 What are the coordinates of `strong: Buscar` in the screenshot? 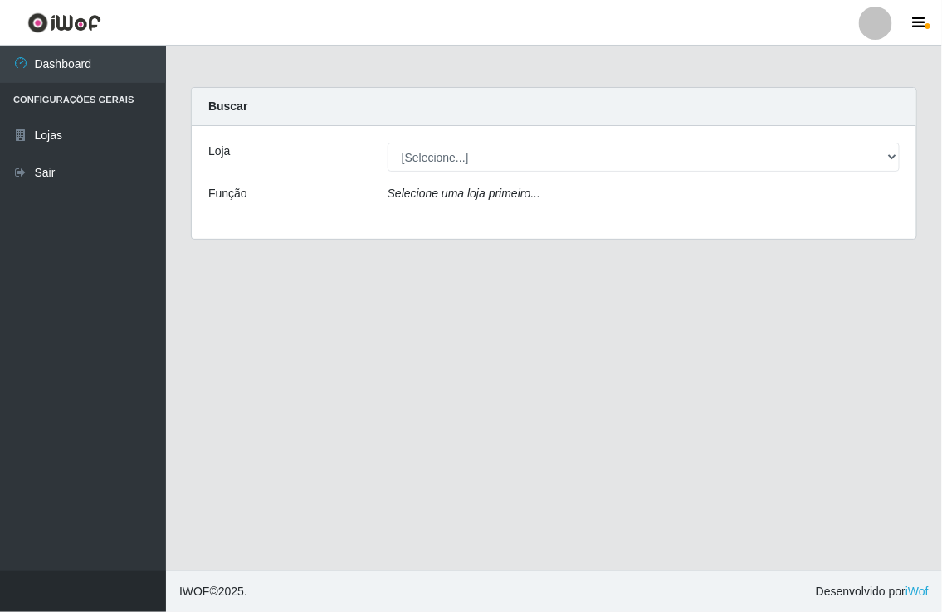 It's located at (227, 106).